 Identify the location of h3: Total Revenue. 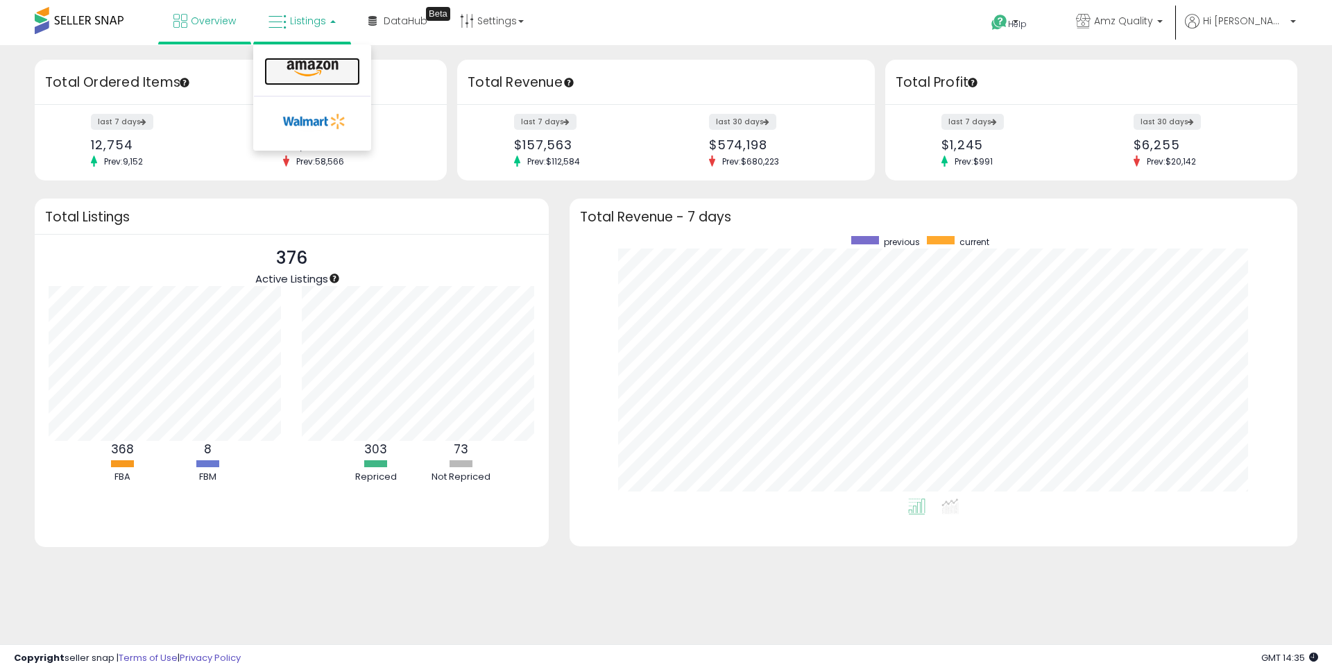
(666, 83).